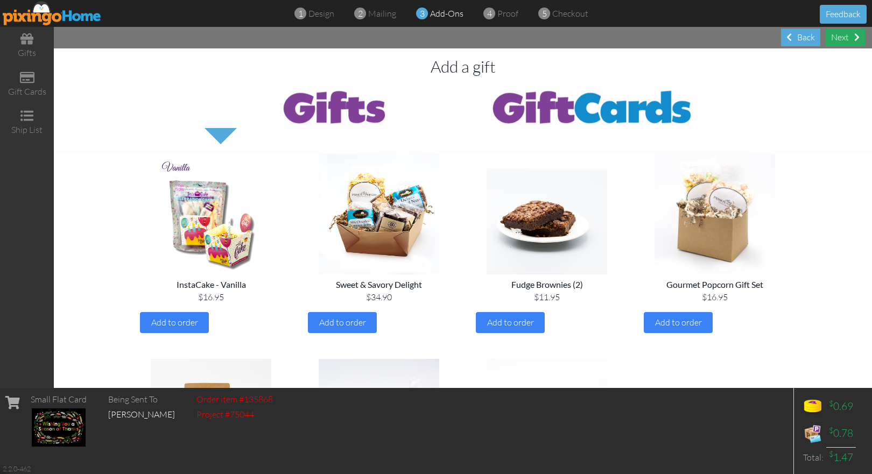 The width and height of the screenshot is (872, 474). What do you see at coordinates (334, 107) in the screenshot?
I see `img: gifts-toggle.png` at bounding box center [334, 107].